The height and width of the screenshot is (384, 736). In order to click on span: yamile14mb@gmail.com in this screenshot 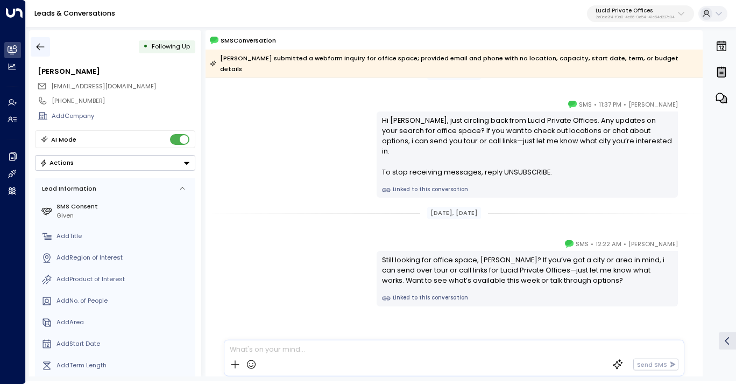, I will do `click(103, 86)`.